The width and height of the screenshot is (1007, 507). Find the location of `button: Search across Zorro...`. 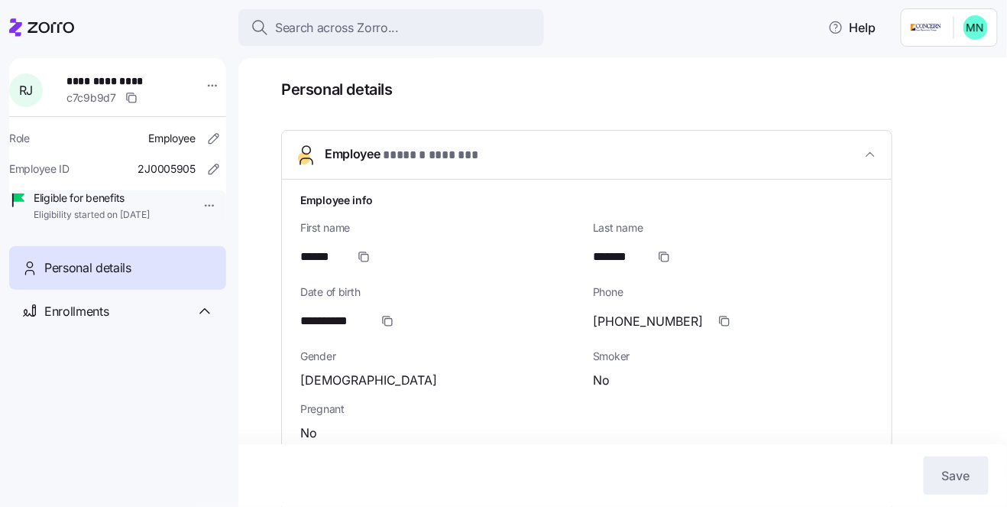

button: Search across Zorro... is located at coordinates (391, 28).